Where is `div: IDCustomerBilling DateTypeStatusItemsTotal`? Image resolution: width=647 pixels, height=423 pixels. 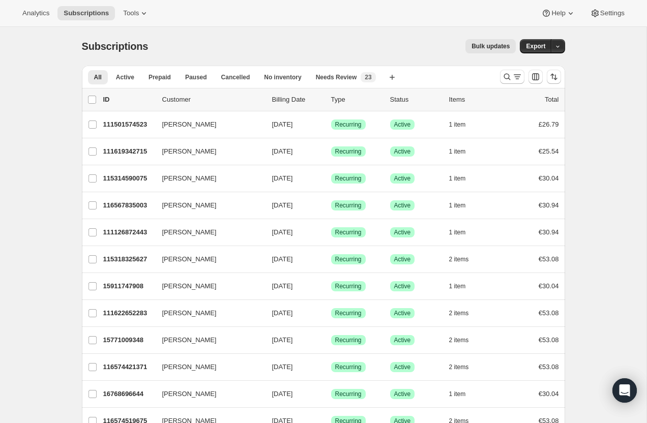
div: IDCustomerBilling DateTypeStatusItemsTotal is located at coordinates (331, 100).